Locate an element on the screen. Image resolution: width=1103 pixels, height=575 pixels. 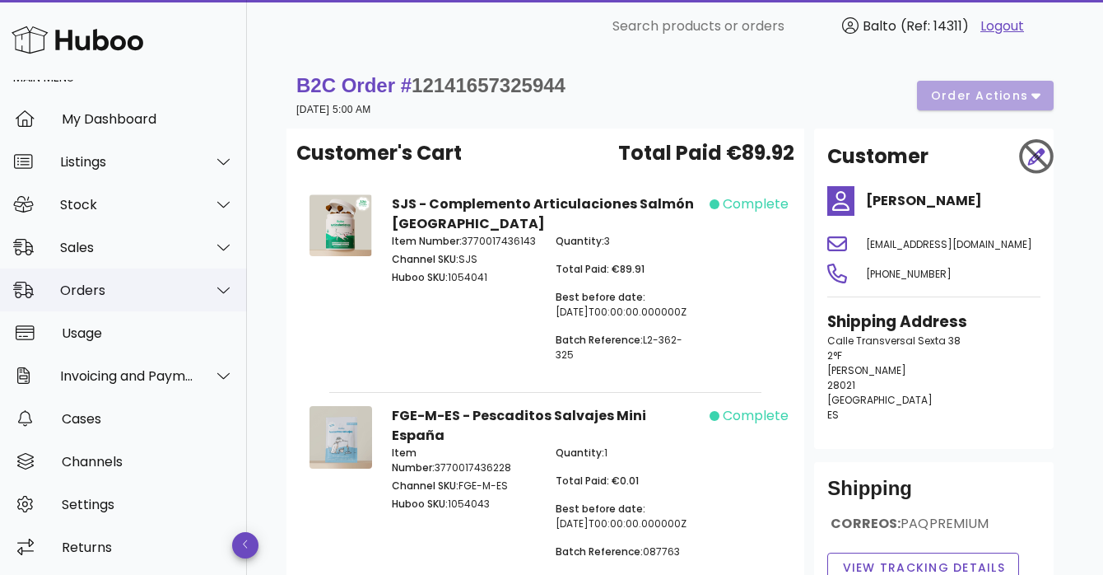
span: Total Paid €89.92 is located at coordinates (706, 153).